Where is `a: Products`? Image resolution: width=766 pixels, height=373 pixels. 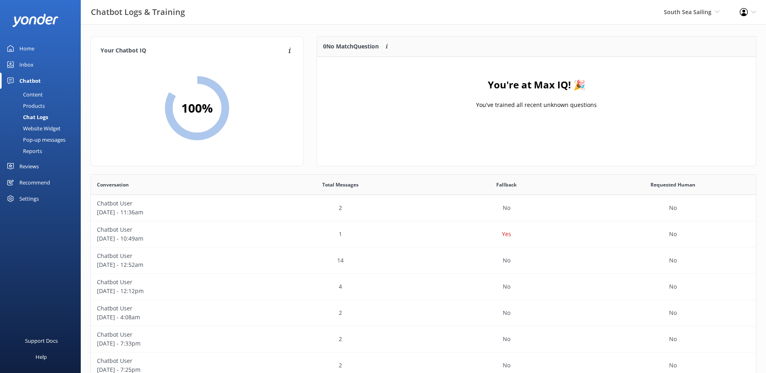 a: Products is located at coordinates (43, 106).